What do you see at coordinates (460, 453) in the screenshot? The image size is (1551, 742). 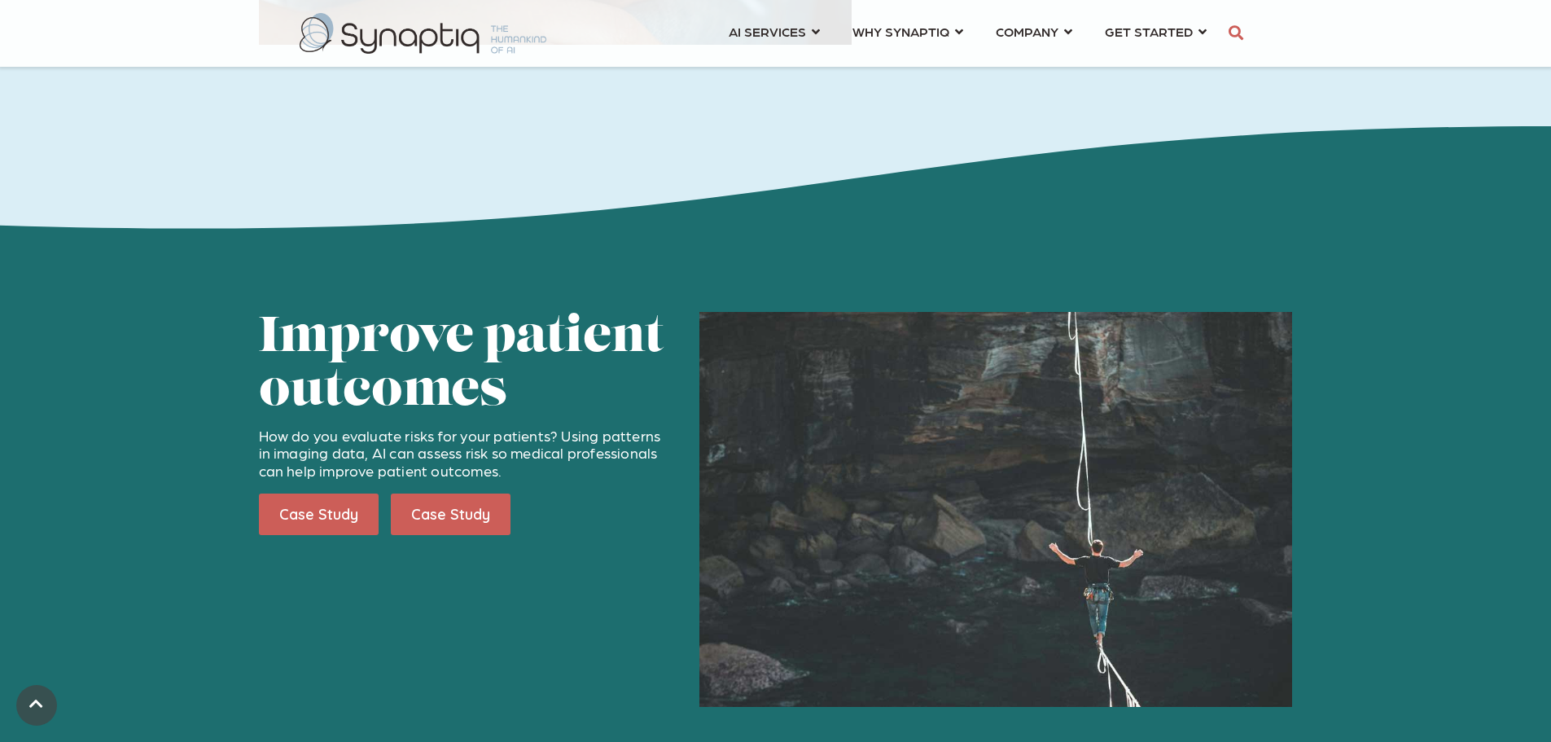 I see `span: How do you evaluate risks for your patients? Using patterns in imaging data, AI can assess risk s...` at bounding box center [460, 453].